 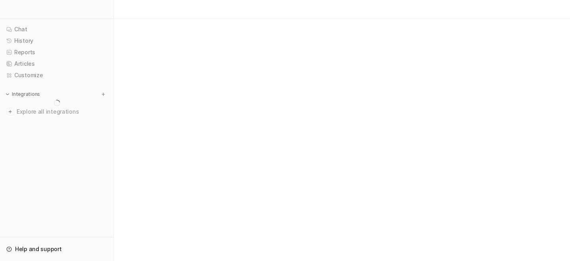 I want to click on a: Customize, so click(x=57, y=75).